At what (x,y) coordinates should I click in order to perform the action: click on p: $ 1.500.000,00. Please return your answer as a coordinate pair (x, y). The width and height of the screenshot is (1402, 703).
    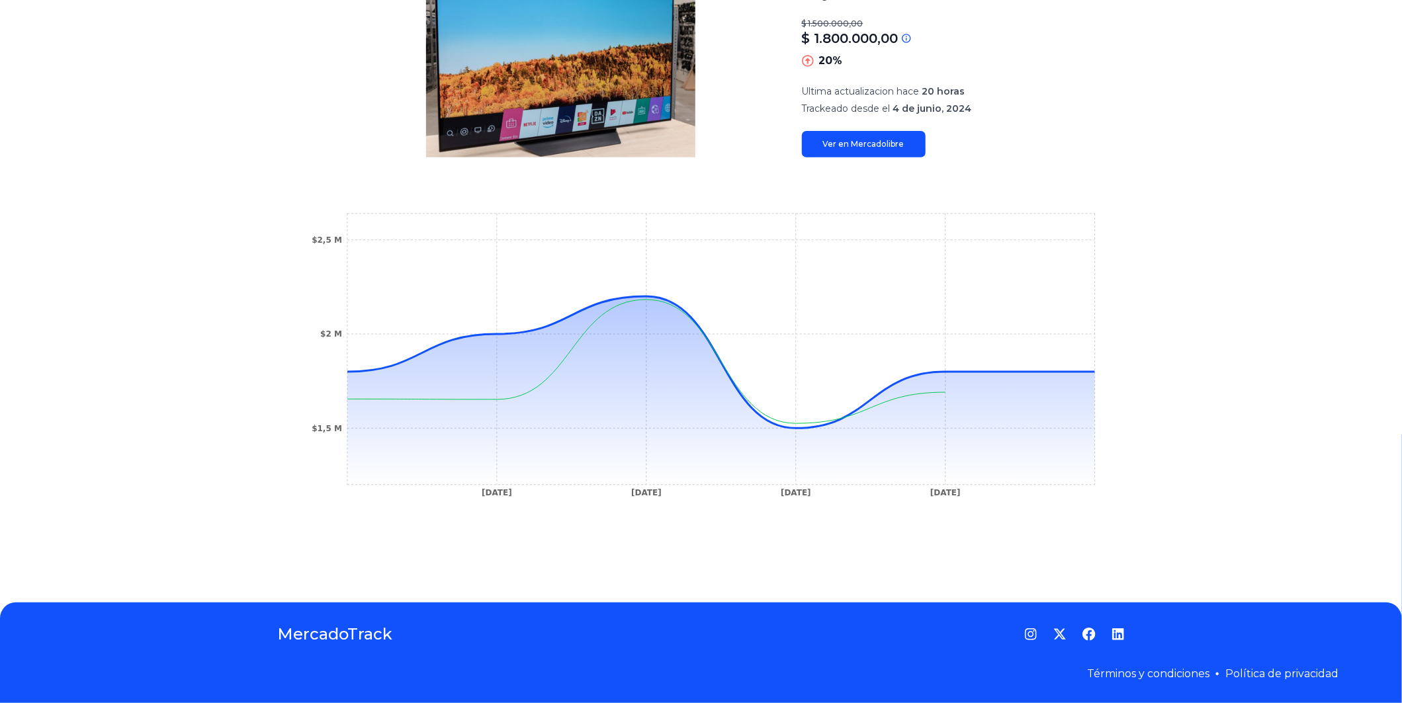
    Looking at the image, I should click on (963, 24).